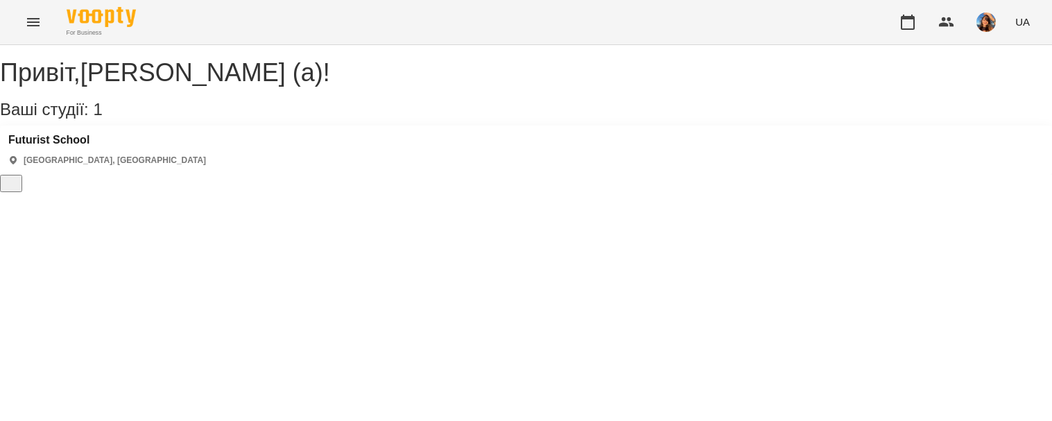 Image resolution: width=1052 pixels, height=421 pixels. I want to click on span: UA, so click(1022, 21).